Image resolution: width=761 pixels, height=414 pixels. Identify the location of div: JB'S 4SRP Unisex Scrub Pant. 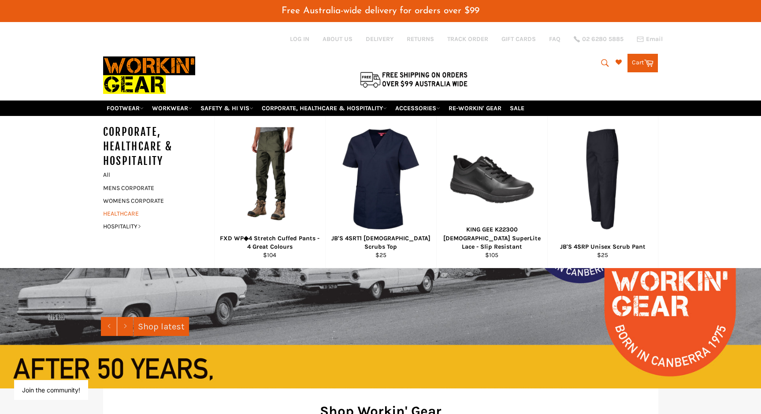
(603, 246).